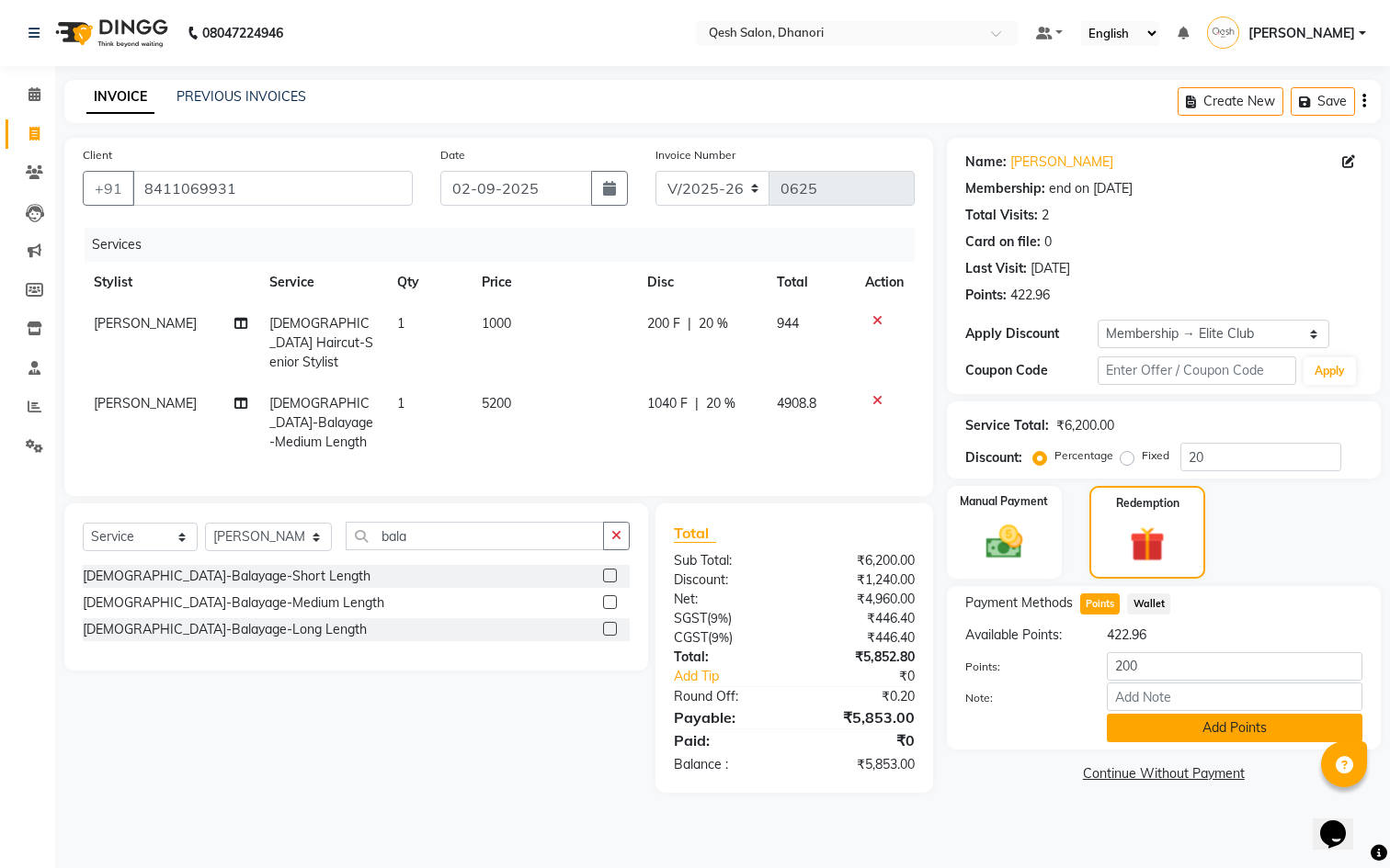  Describe the element at coordinates (1022, 668) in the screenshot. I see `label: Points:` at that location.